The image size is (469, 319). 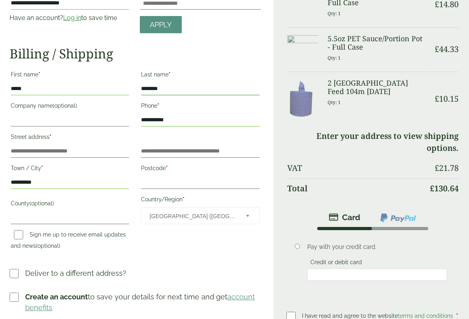 What do you see at coordinates (345, 217) in the screenshot?
I see `img: stripe.png` at bounding box center [345, 217].